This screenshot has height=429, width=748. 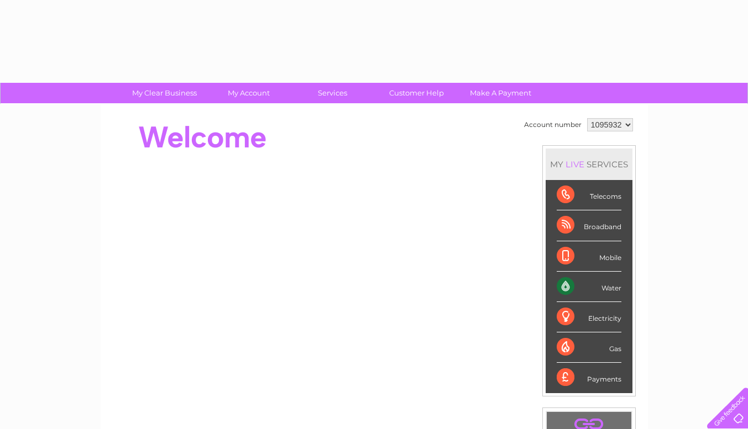 I want to click on div: Payments, so click(x=589, y=378).